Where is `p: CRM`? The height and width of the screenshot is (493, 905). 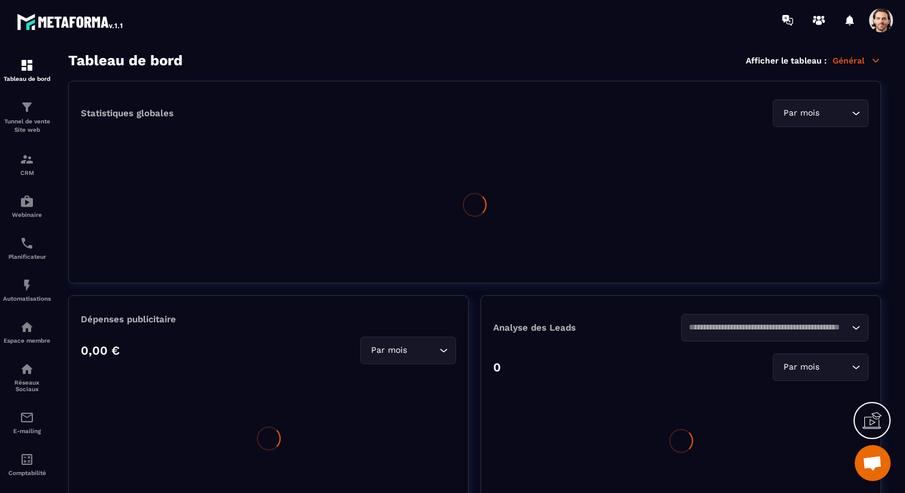
p: CRM is located at coordinates (27, 172).